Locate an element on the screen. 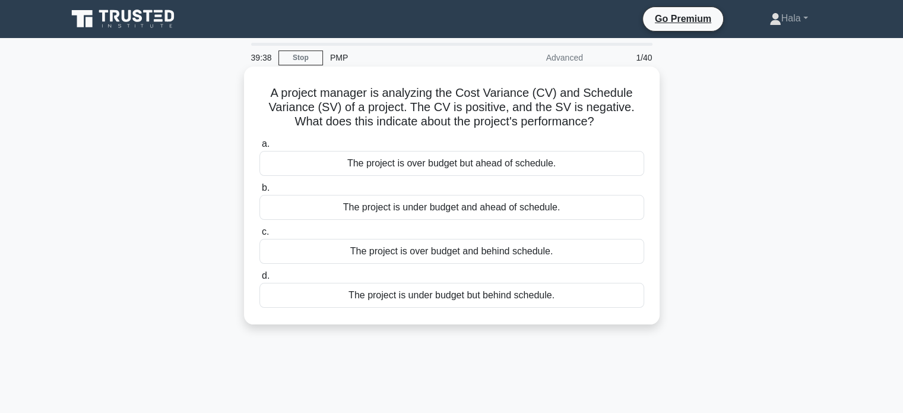  div: PMP is located at coordinates (404, 58).